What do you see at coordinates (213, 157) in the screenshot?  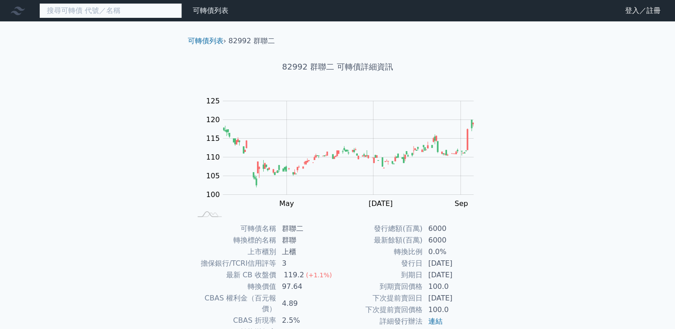 I see `tspan: 110` at bounding box center [213, 157].